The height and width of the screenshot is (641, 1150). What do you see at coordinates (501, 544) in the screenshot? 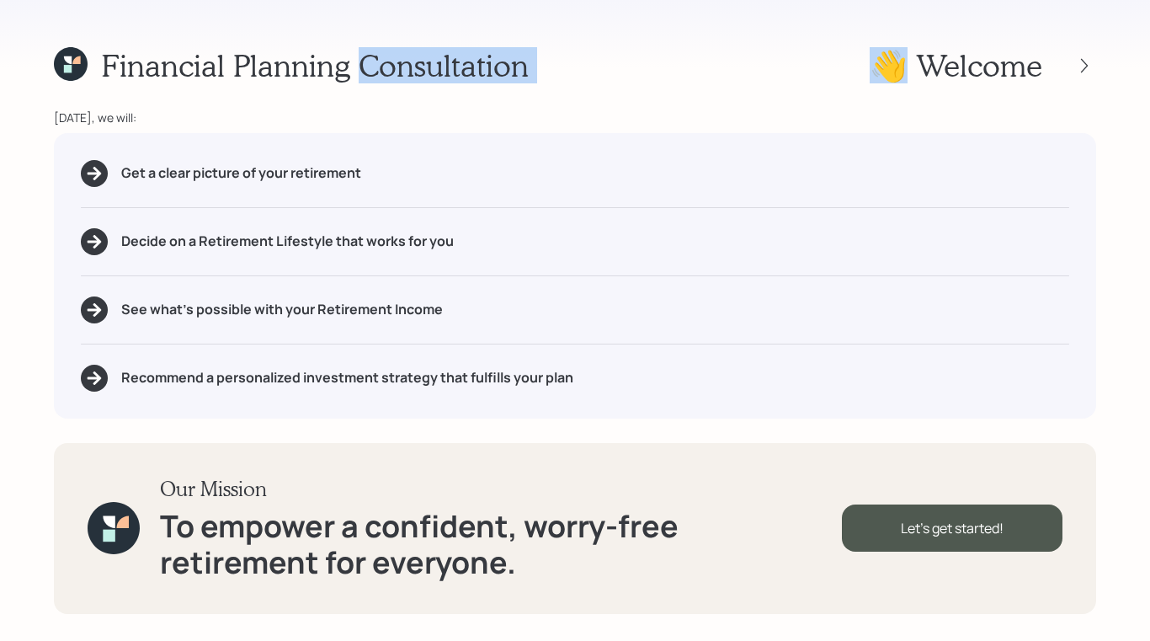
I see `h1: To empower a confident, worry-free retirement for everyone.` at bounding box center [501, 544].